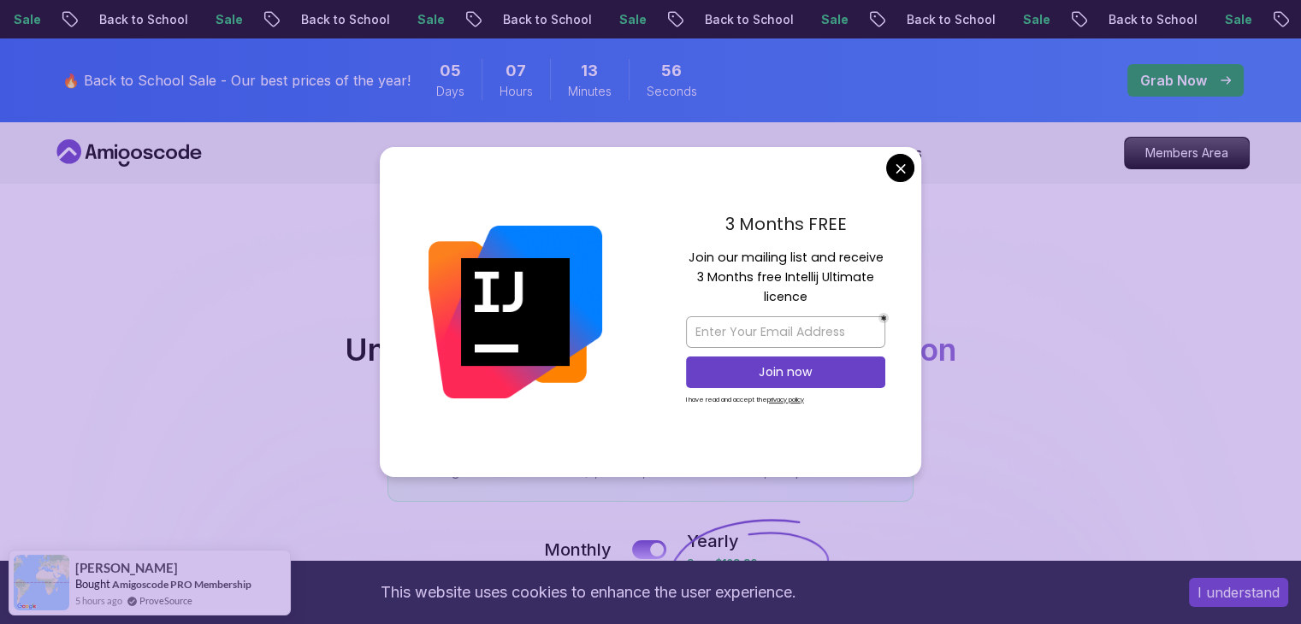 This screenshot has height=624, width=1301. I want to click on span: Bought, so click(92, 584).